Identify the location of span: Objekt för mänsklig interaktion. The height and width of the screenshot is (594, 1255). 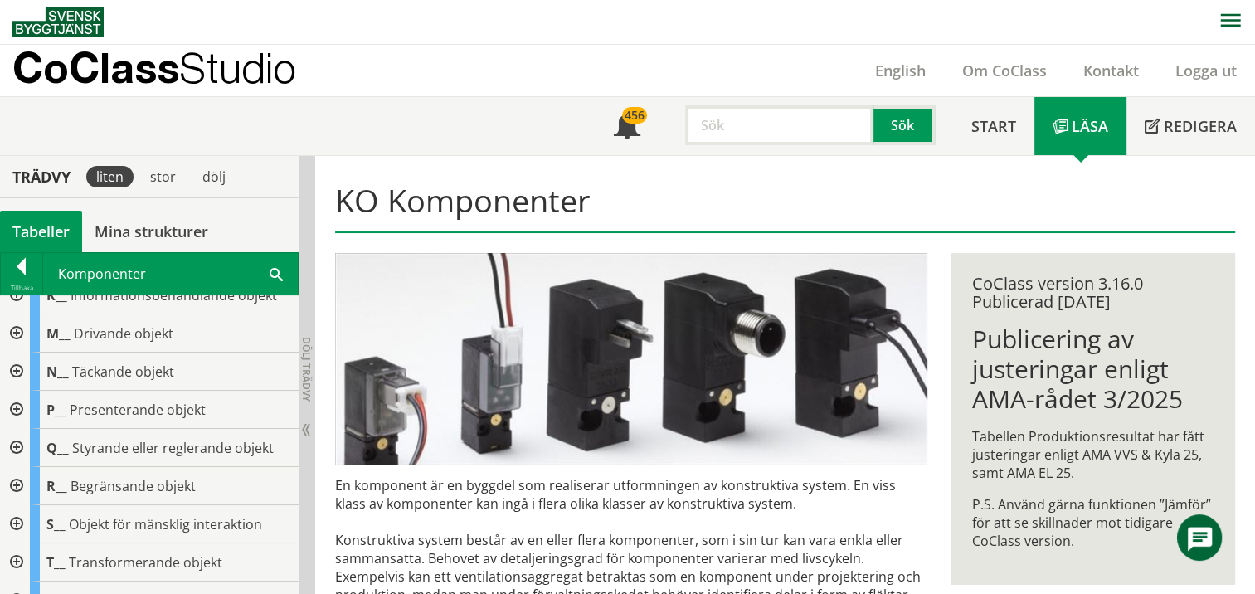
(165, 524).